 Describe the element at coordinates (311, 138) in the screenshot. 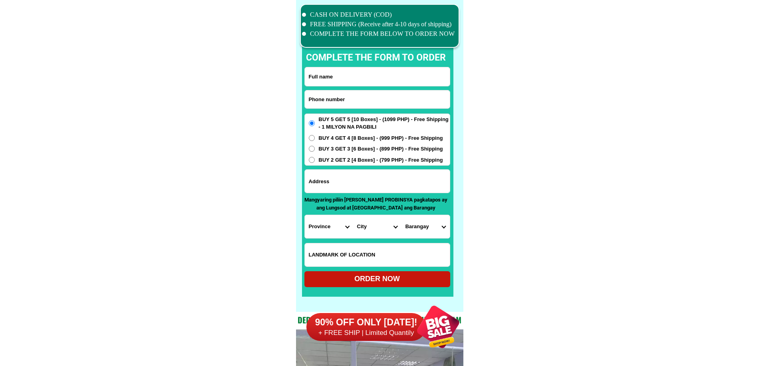

I see `input: BUY 4 GET 4 [8 Boxes] - (999 PHP) - Free Shipping` at that location.